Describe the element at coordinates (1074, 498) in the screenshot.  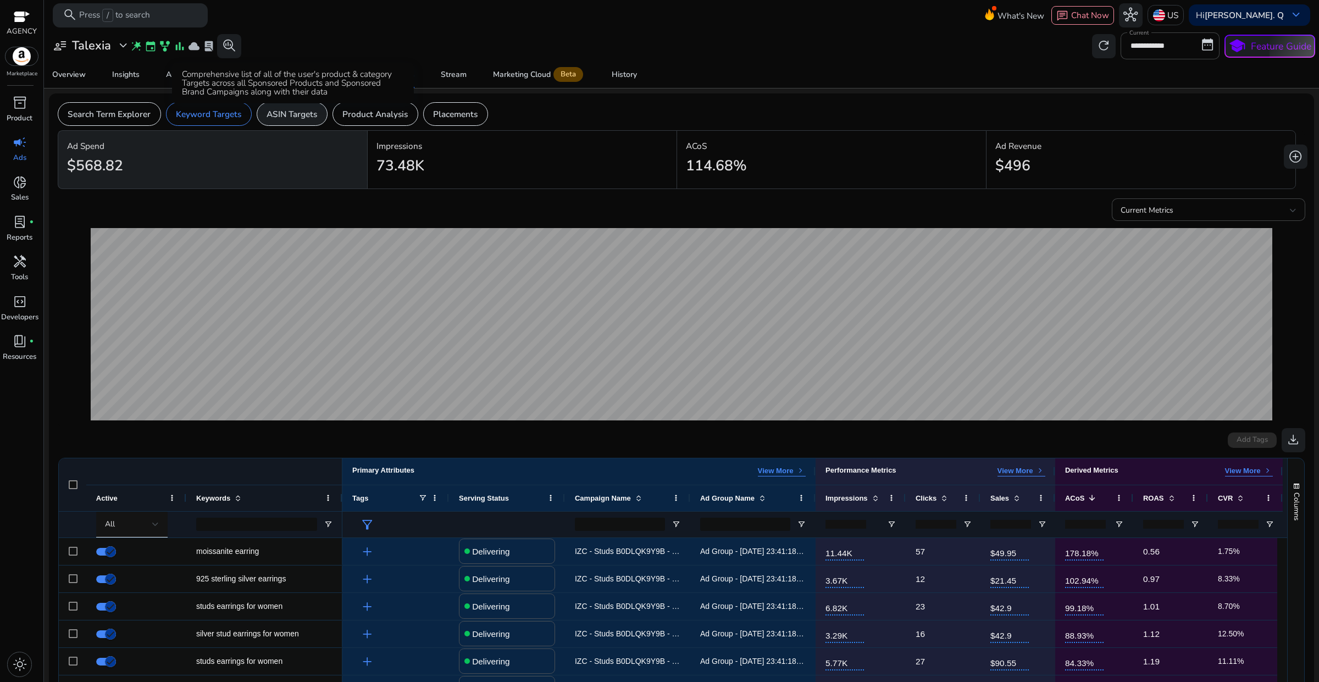
I see `span: ACoS` at that location.